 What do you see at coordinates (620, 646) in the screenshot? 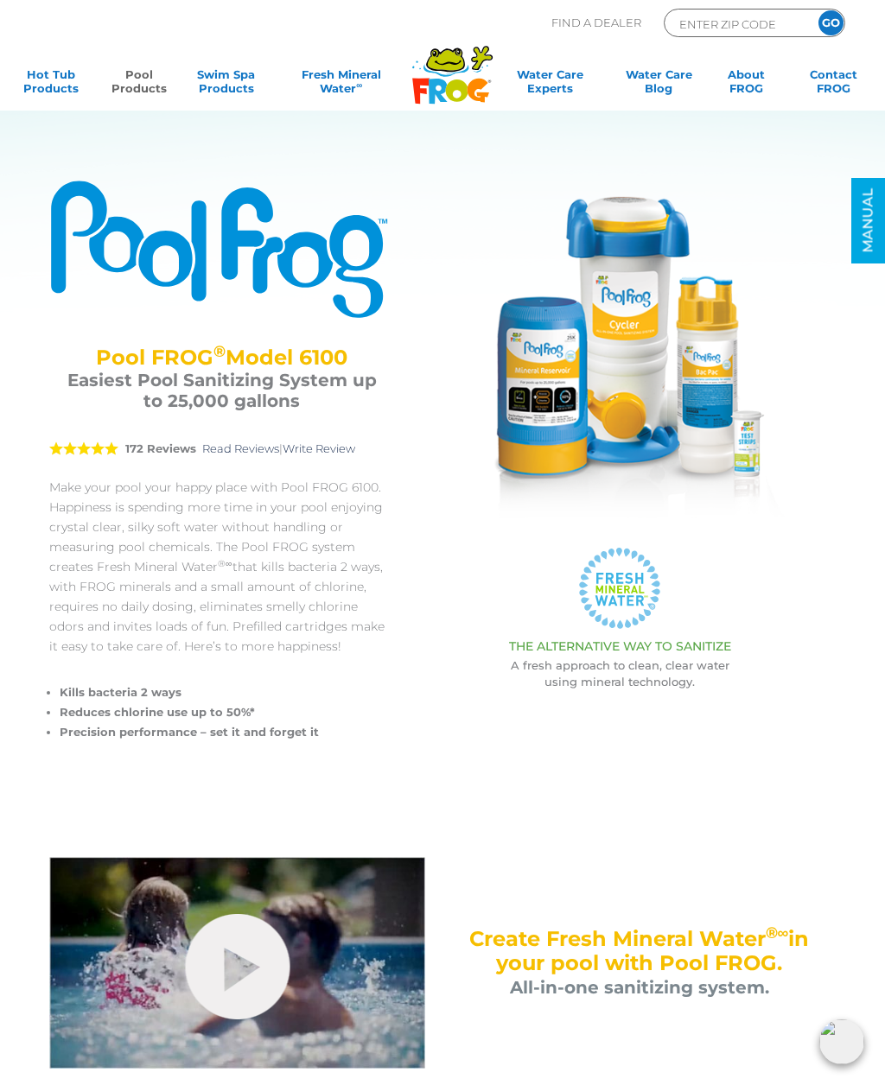
I see `h3: THE ALTERNATIVE WAY TO SANITIZE` at bounding box center [620, 646].